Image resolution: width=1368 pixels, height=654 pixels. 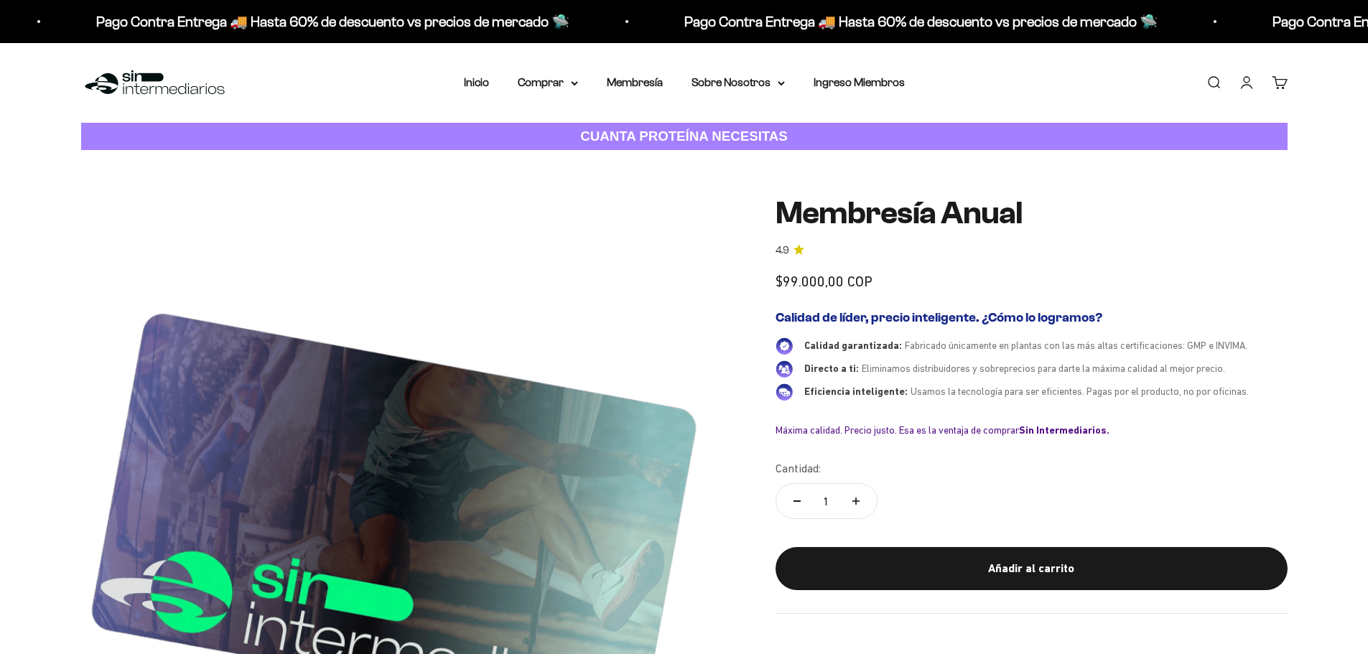 What do you see at coordinates (853, 345) in the screenshot?
I see `span: Calidad garantizada:` at bounding box center [853, 345].